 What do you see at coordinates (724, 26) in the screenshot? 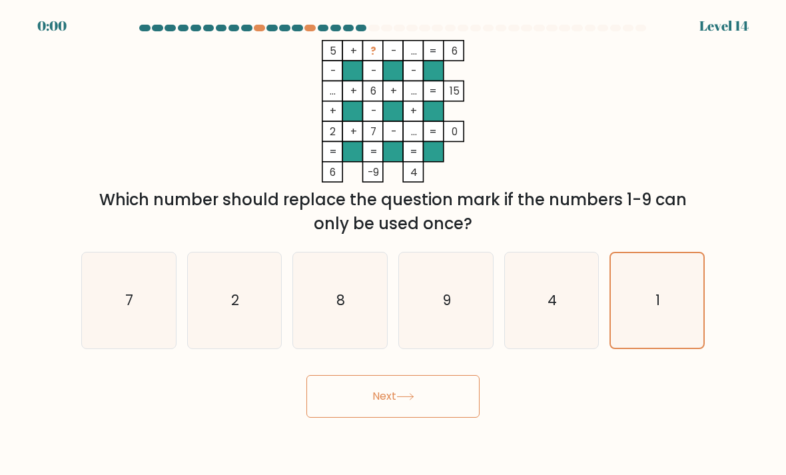
I see `div: Level 14` at bounding box center [724, 26].